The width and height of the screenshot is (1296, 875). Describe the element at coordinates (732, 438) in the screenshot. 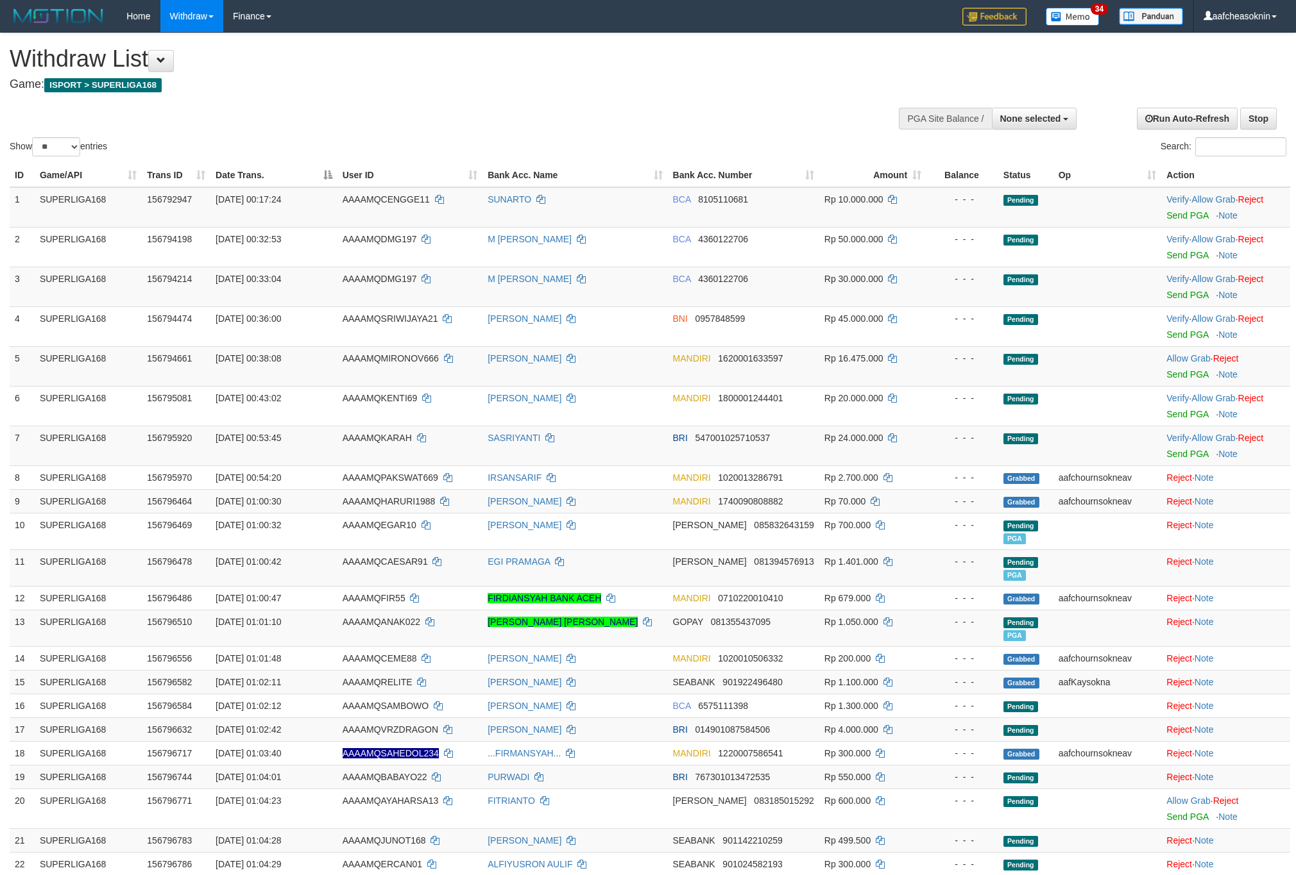

I see `span: Copy 547001025710537 to clipboard` at that location.